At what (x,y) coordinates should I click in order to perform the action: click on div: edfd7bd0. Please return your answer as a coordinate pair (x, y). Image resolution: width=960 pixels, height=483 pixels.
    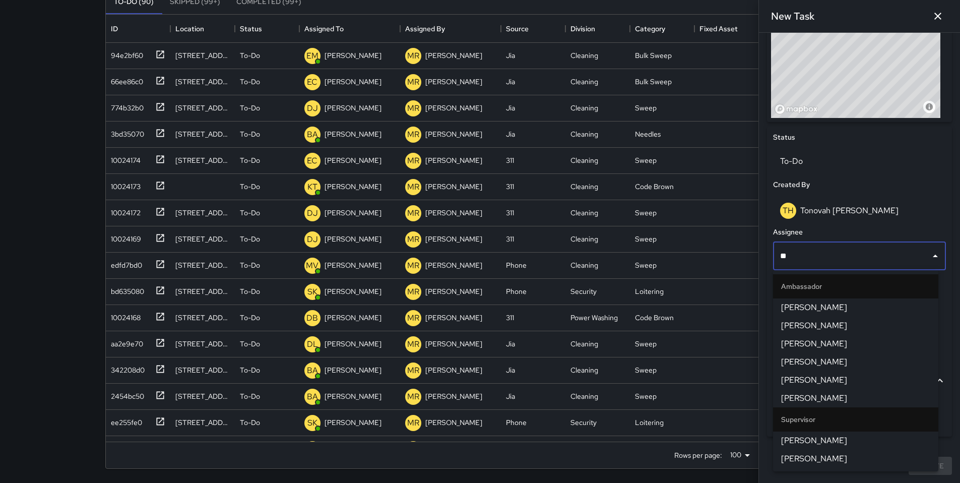
    Looking at the image, I should click on (124, 263).